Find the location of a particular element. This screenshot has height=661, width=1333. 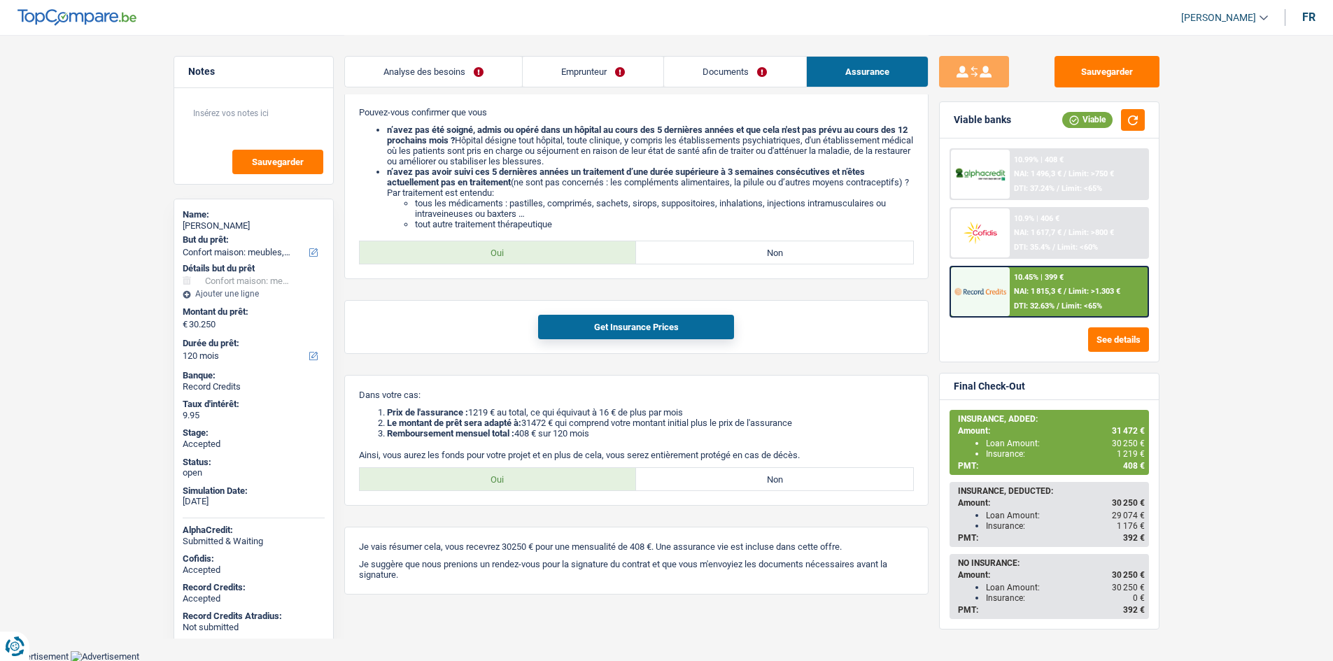

b: Le montant de prêt sera adapté à: is located at coordinates (454, 423).